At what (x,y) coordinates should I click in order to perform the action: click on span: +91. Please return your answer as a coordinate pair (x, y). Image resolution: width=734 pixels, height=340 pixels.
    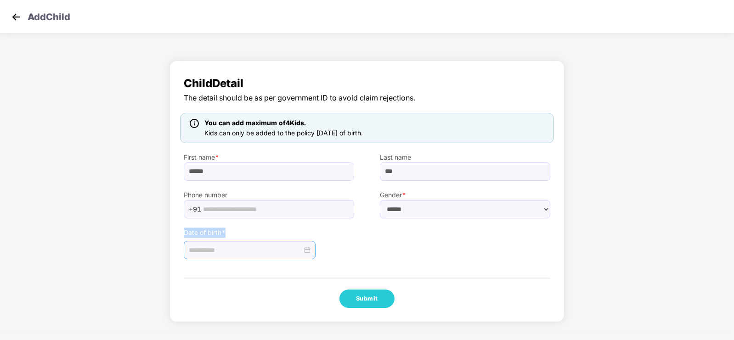
    Looking at the image, I should click on (195, 209).